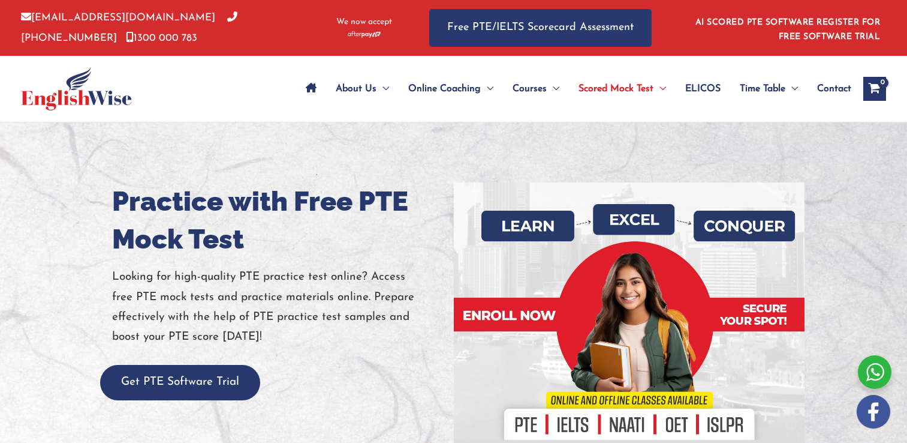 Image resolution: width=907 pixels, height=443 pixels. Describe the element at coordinates (788, 29) in the screenshot. I see `a: AI SCORED PTE SOFTWARE REGISTER FOR FREE SOFTWARE TRIAL` at that location.